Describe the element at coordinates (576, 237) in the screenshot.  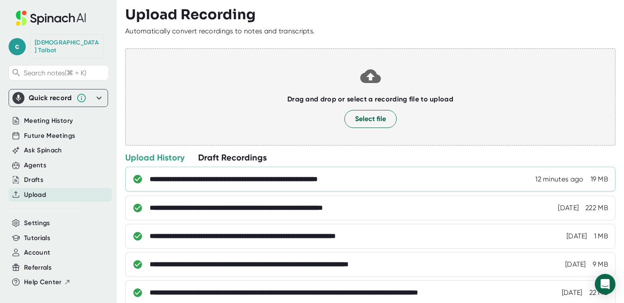
I see `div: 5/26/2025, 10:04:50 PM` at that location.